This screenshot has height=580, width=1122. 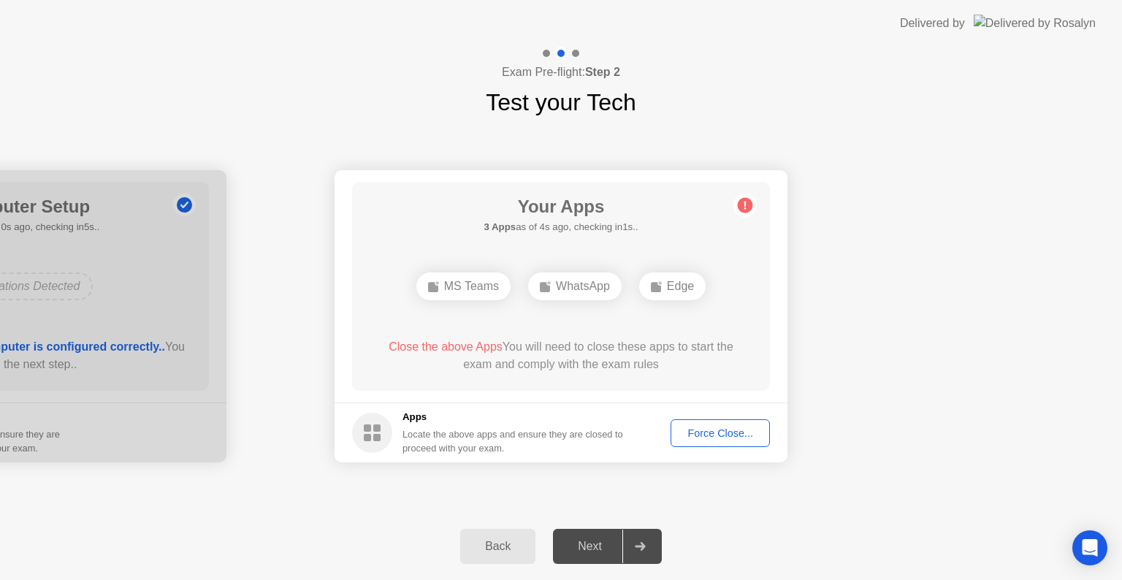 I want to click on div: Next, so click(x=590, y=546).